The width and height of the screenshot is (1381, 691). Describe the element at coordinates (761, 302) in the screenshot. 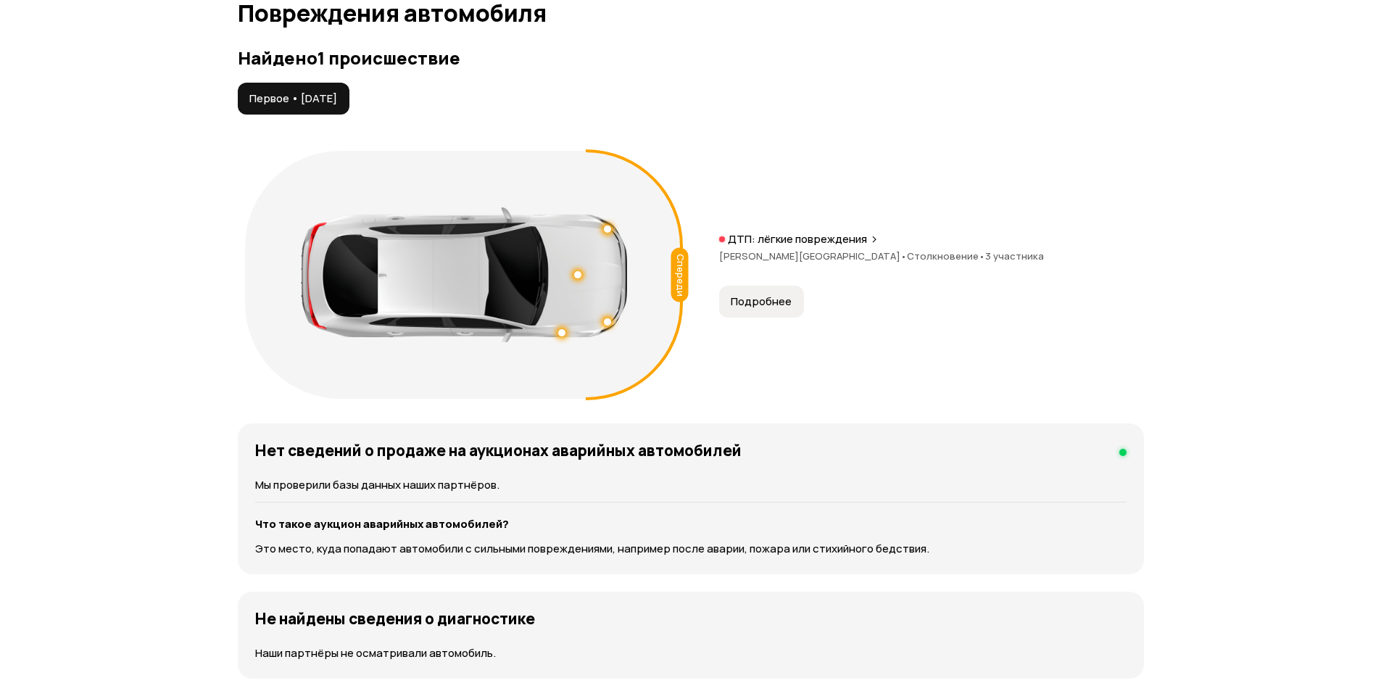

I see `button: Подробнее` at that location.